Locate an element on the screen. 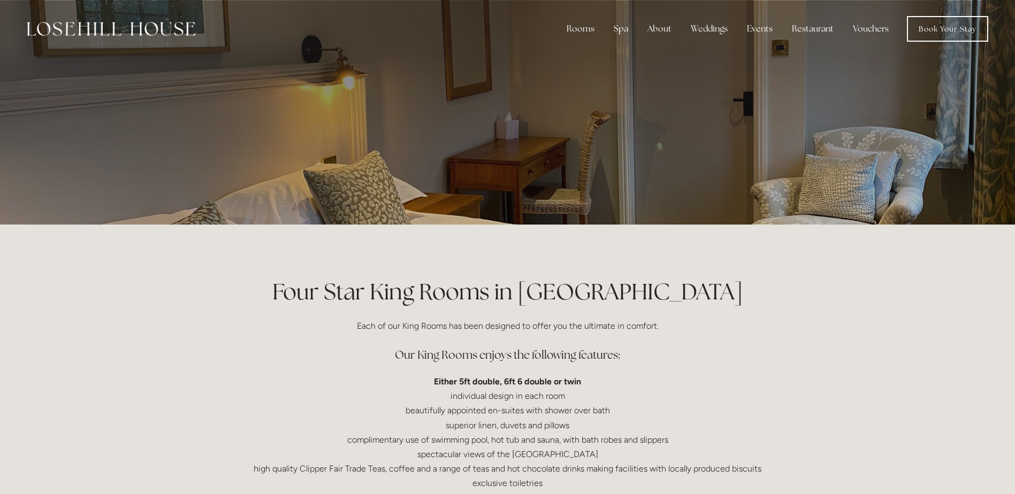  div: Weddings is located at coordinates (709, 29).